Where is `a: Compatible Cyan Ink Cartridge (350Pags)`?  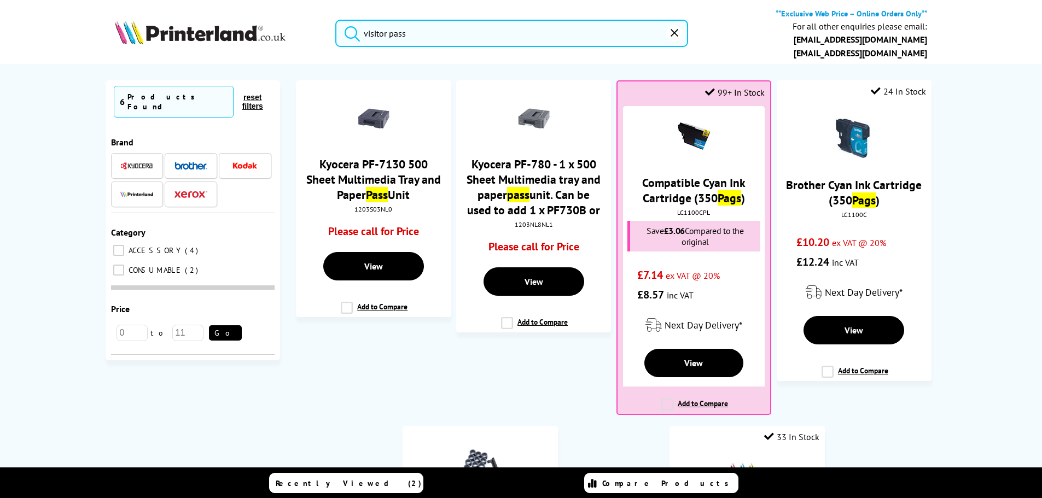 a: Compatible Cyan Ink Cartridge (350Pags) is located at coordinates (694, 190).